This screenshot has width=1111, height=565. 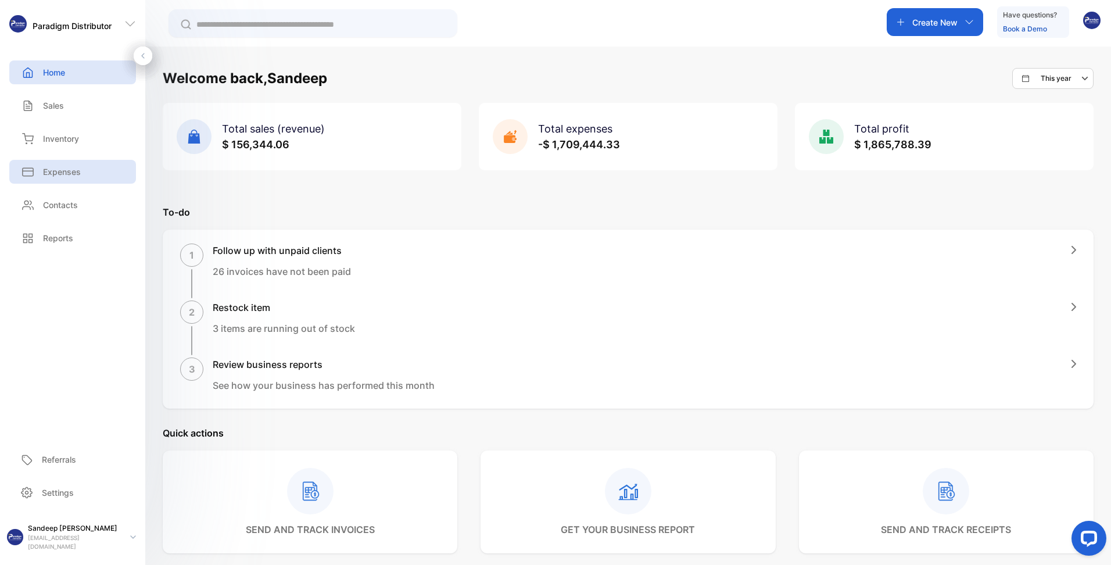 What do you see at coordinates (628, 212) in the screenshot?
I see `p: To-do` at bounding box center [628, 212].